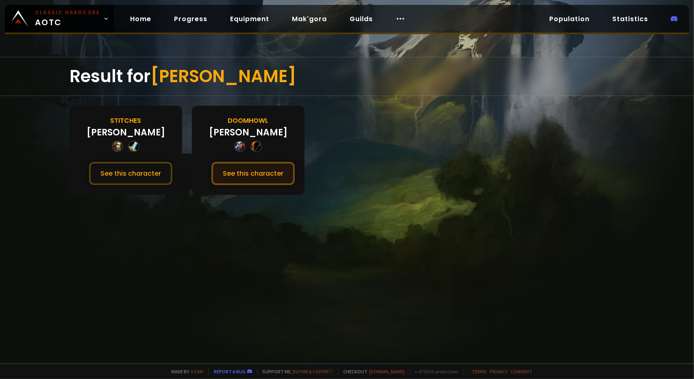  What do you see at coordinates (361, 19) in the screenshot?
I see `a: Guilds` at bounding box center [361, 19].